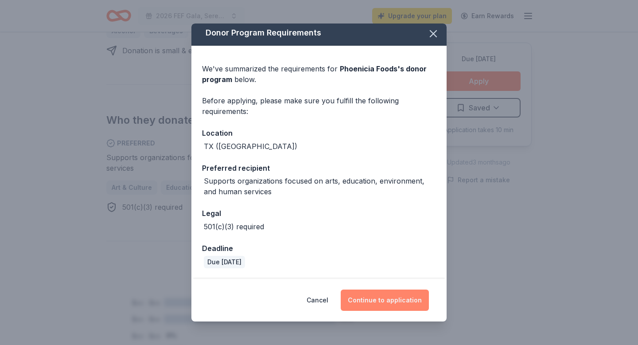 This screenshot has width=638, height=345. What do you see at coordinates (234, 227) in the screenshot?
I see `div: 501(c)(3) required` at bounding box center [234, 227].